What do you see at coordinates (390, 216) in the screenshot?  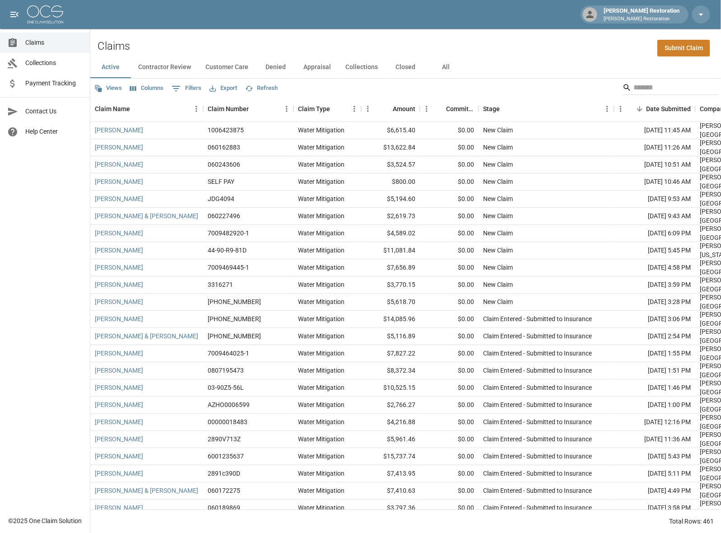 I see `div: $2,619.73` at bounding box center [390, 216].